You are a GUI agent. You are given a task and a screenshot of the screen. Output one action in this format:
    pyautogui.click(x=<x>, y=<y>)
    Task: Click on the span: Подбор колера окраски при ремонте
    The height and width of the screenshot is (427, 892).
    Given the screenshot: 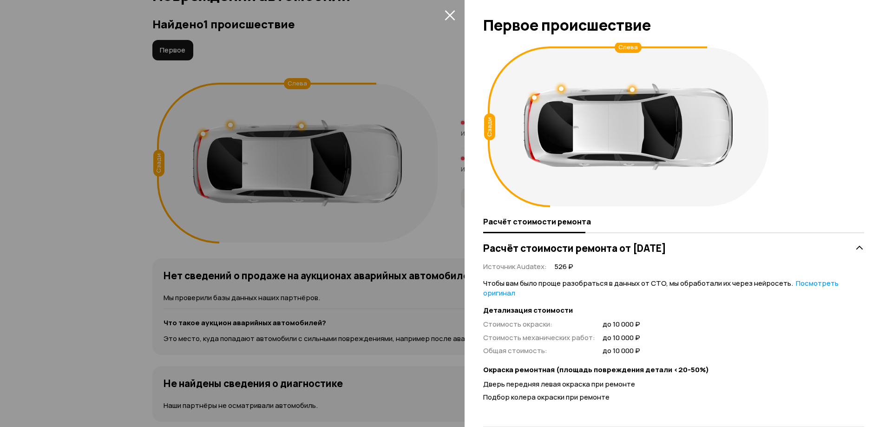 What is the action you would take?
    pyautogui.click(x=546, y=397)
    